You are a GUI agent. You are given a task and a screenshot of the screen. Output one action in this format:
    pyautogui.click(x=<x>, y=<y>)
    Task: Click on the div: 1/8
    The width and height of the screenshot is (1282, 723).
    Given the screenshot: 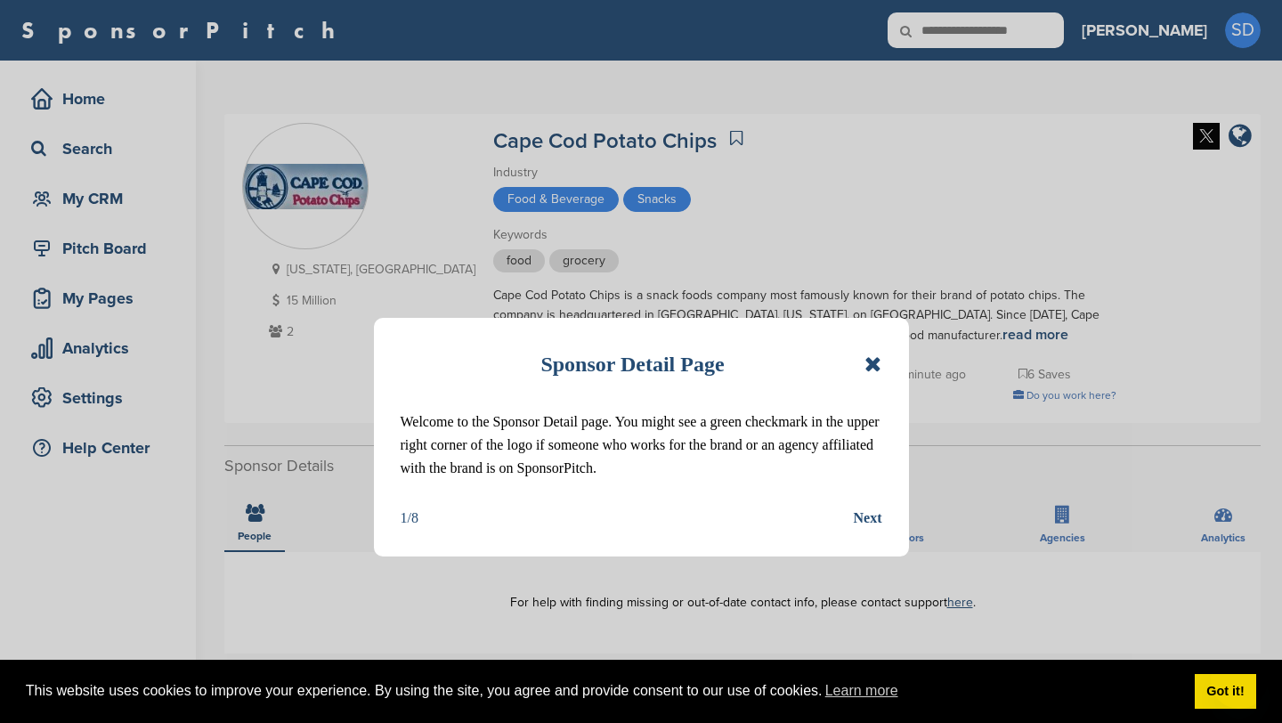 What is the action you would take?
    pyautogui.click(x=409, y=518)
    